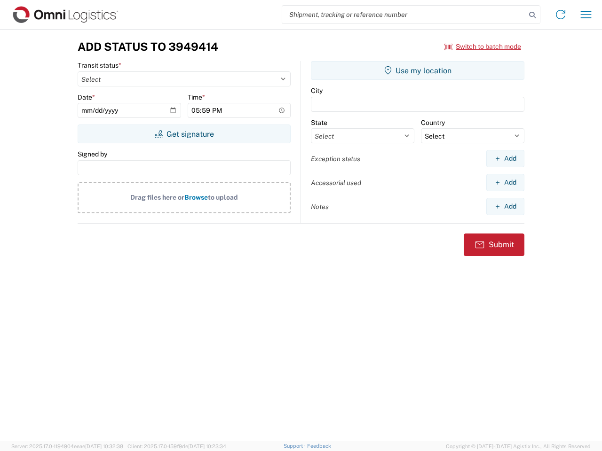 The height and width of the screenshot is (451, 602). What do you see at coordinates (67, 447) in the screenshot?
I see `span: Server: 2025.17.0-1194904eeae` at bounding box center [67, 447].